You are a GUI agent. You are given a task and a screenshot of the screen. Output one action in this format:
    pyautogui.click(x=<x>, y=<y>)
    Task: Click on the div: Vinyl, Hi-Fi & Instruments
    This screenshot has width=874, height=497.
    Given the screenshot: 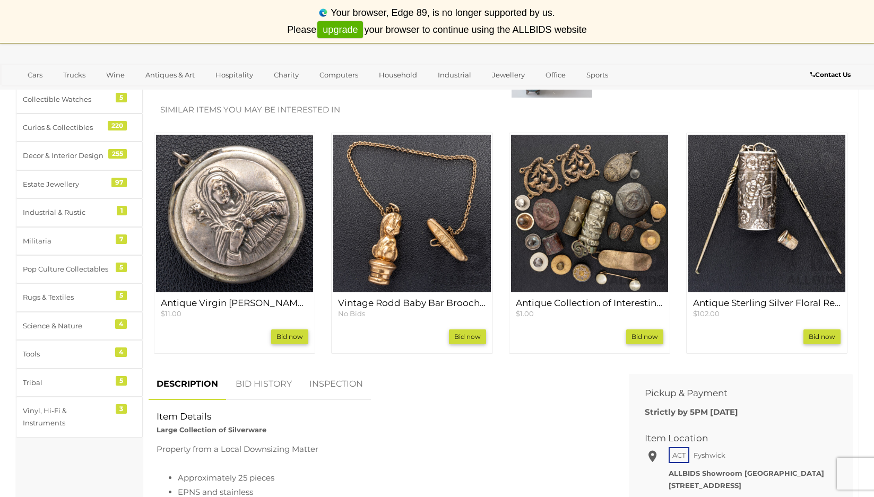 What is the action you would take?
    pyautogui.click(x=66, y=417)
    